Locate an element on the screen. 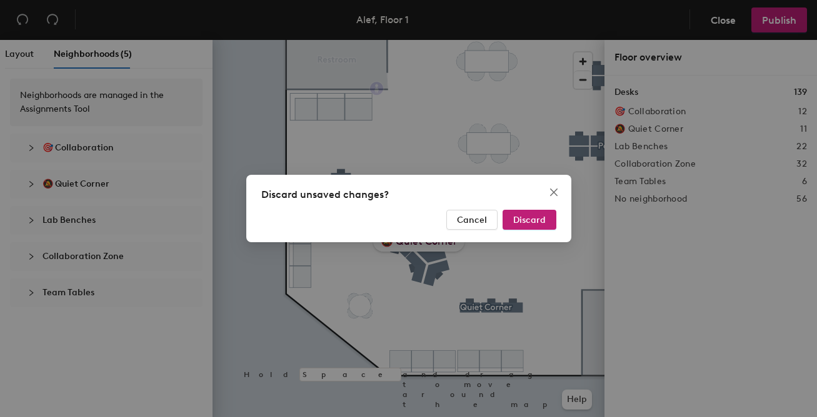 This screenshot has height=417, width=817. span: Cancel is located at coordinates (472, 220).